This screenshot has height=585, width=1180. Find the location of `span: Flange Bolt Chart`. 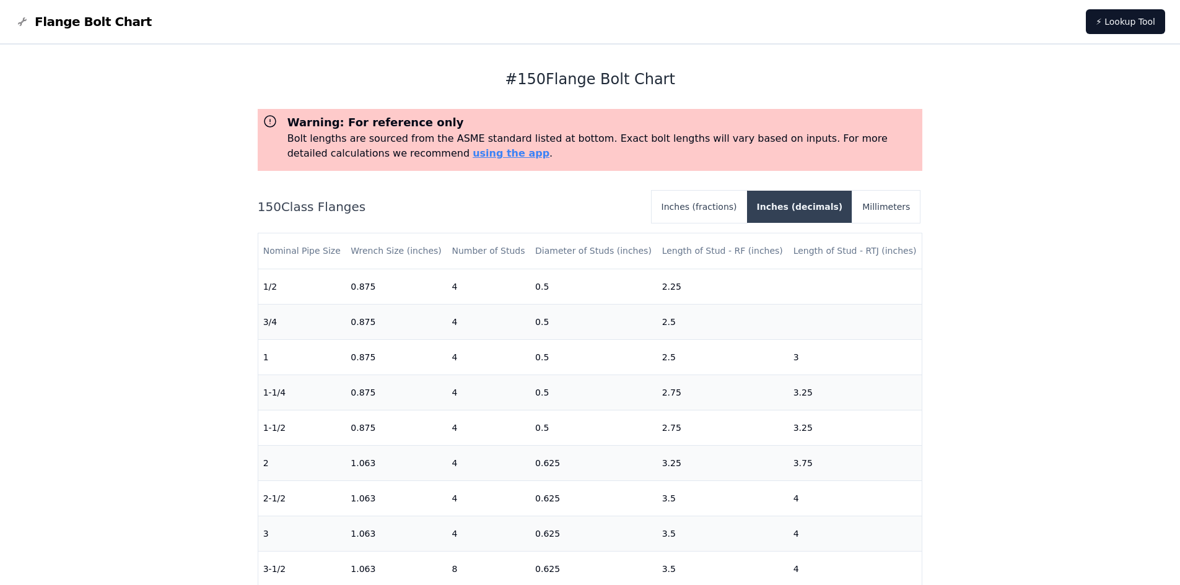

span: Flange Bolt Chart is located at coordinates (93, 22).